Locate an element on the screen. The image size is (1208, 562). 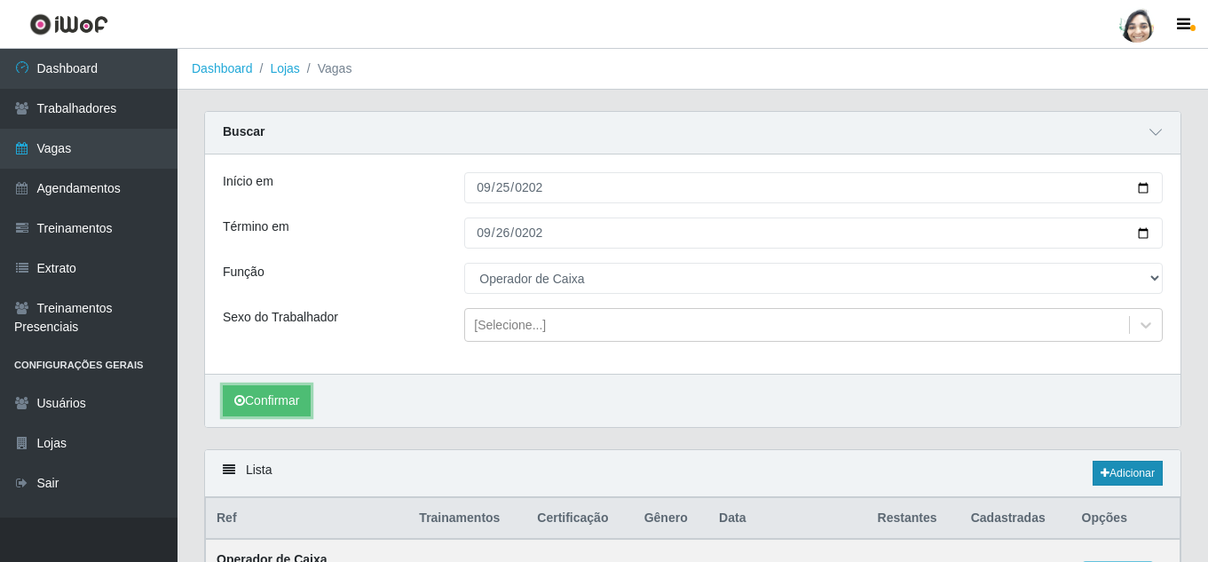
th: Cadastradas is located at coordinates (1016, 519).